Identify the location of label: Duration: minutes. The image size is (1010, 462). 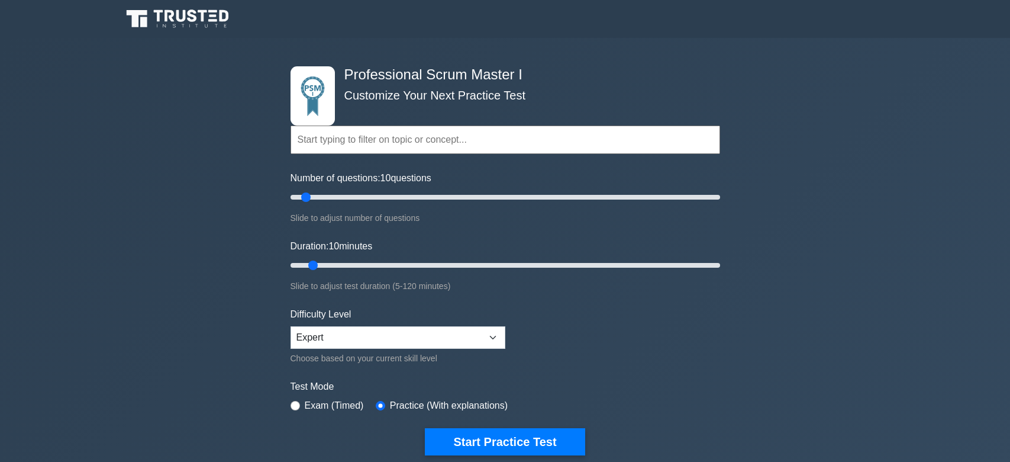
(331, 246).